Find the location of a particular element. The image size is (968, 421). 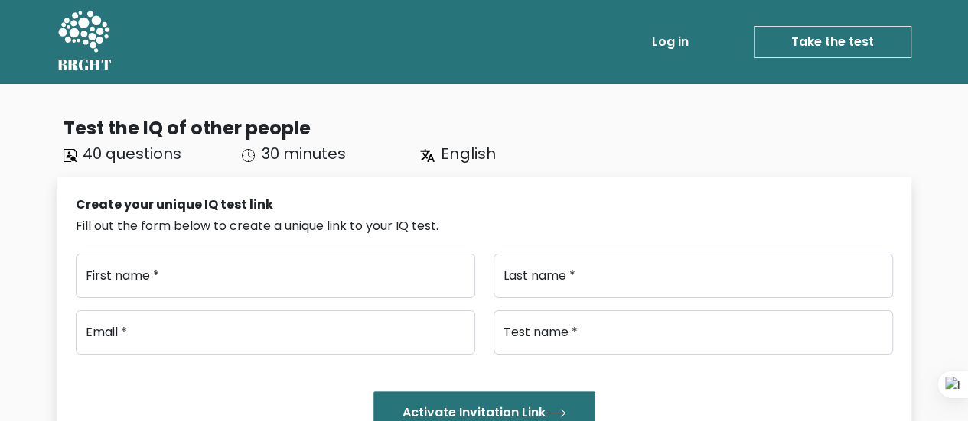

h5: BRGHT is located at coordinates (85, 65).